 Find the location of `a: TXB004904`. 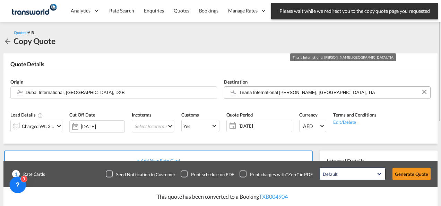

a: TXB004904 is located at coordinates (273, 196).